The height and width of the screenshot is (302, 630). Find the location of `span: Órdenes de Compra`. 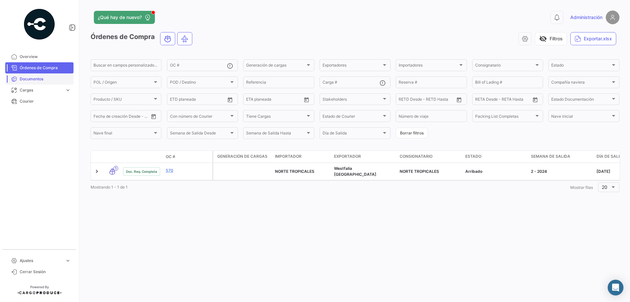

span: Órdenes de Compra is located at coordinates (45, 68).